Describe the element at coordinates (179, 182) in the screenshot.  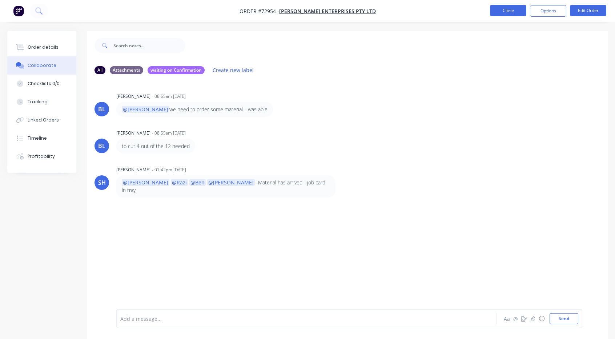
I see `span: @Razi` at that location.